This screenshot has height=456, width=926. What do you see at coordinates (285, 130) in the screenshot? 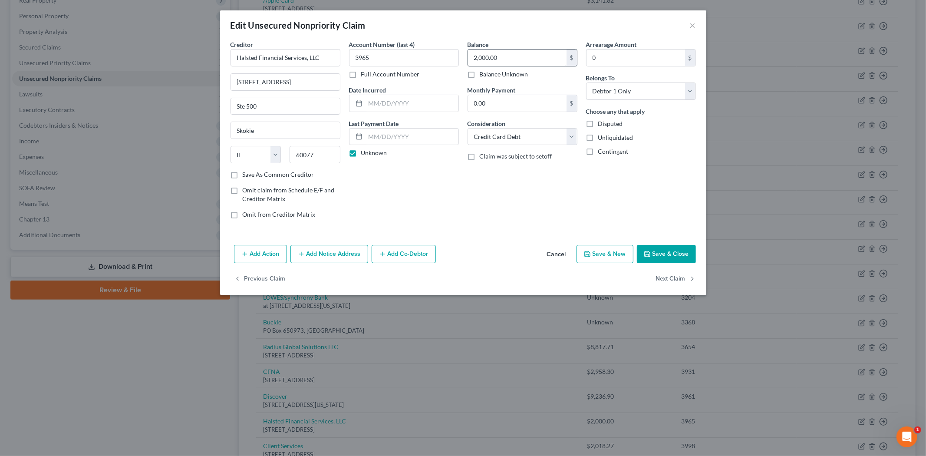
I see `input: Enter city...` at bounding box center [285, 130].